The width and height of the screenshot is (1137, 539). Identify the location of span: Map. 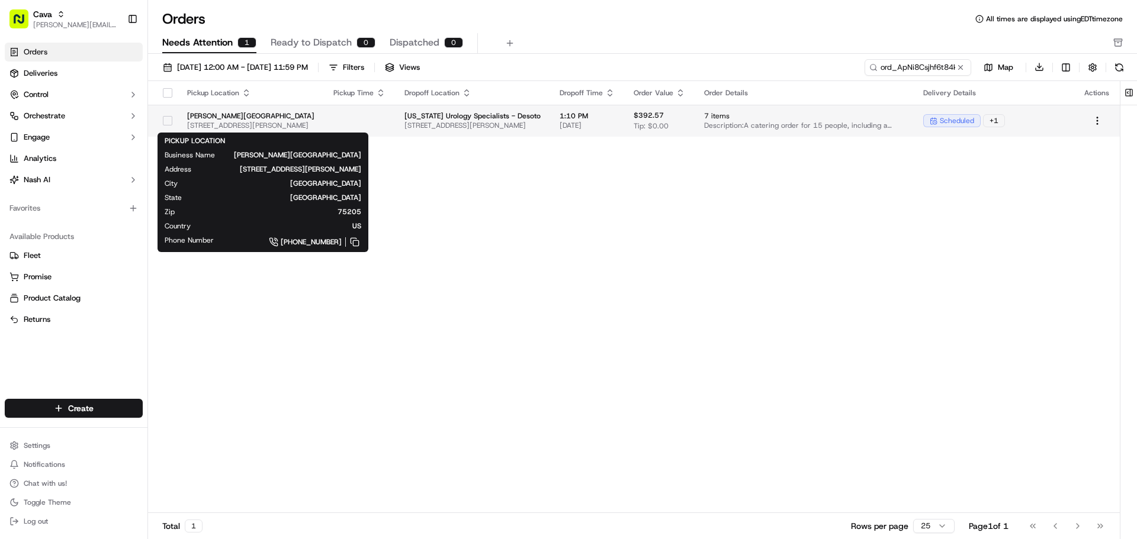
(1005, 68).